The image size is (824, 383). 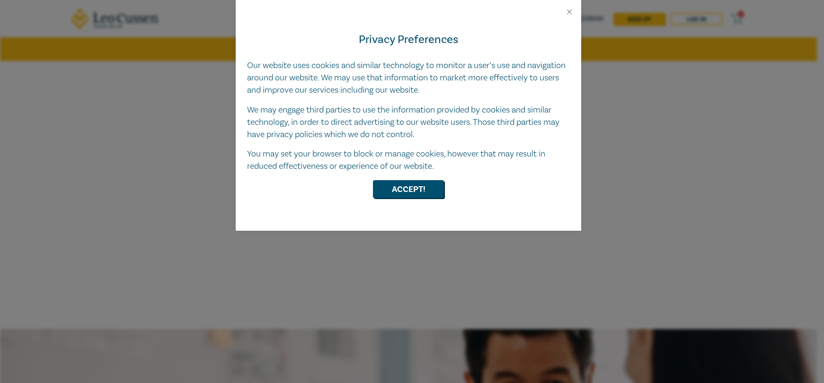 What do you see at coordinates (408, 40) in the screenshot?
I see `h4: Privacy Preferences` at bounding box center [408, 40].